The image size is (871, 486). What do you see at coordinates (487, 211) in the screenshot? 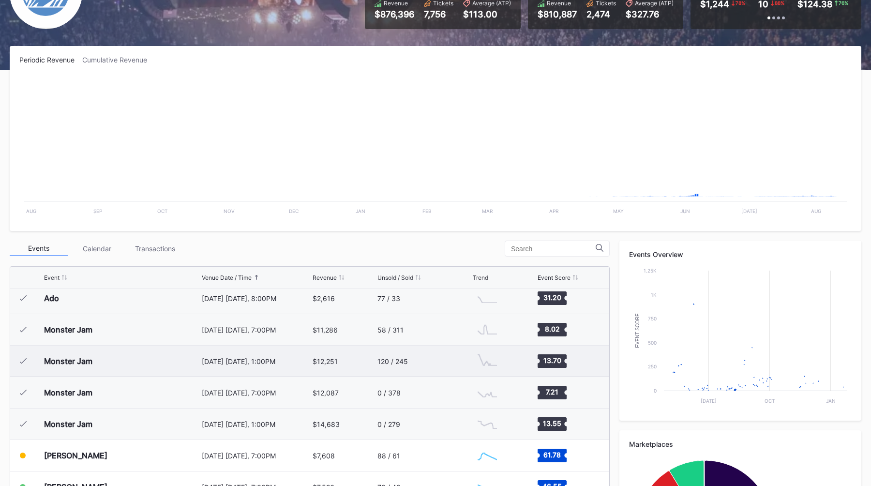
I see `text: Mar` at bounding box center [487, 211].